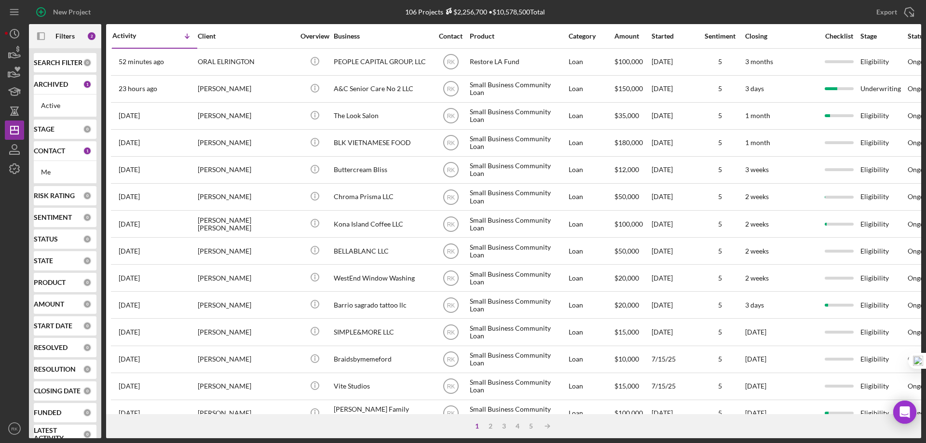  I want to click on button: New Project, so click(65, 12).